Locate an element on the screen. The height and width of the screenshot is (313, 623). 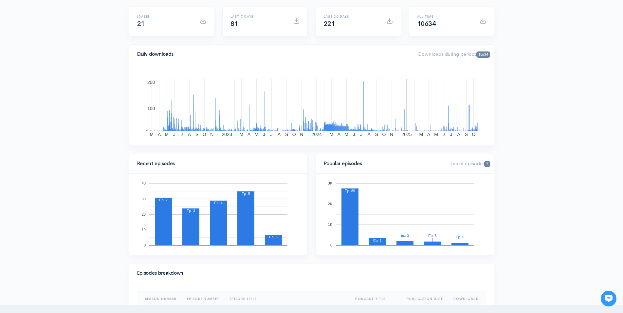
text: 20 is located at coordinates (143, 214).